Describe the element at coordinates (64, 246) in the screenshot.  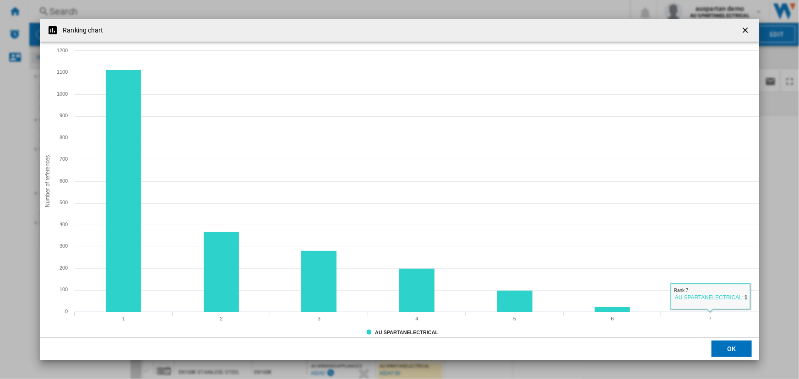
I see `tspan: 300` at that location.